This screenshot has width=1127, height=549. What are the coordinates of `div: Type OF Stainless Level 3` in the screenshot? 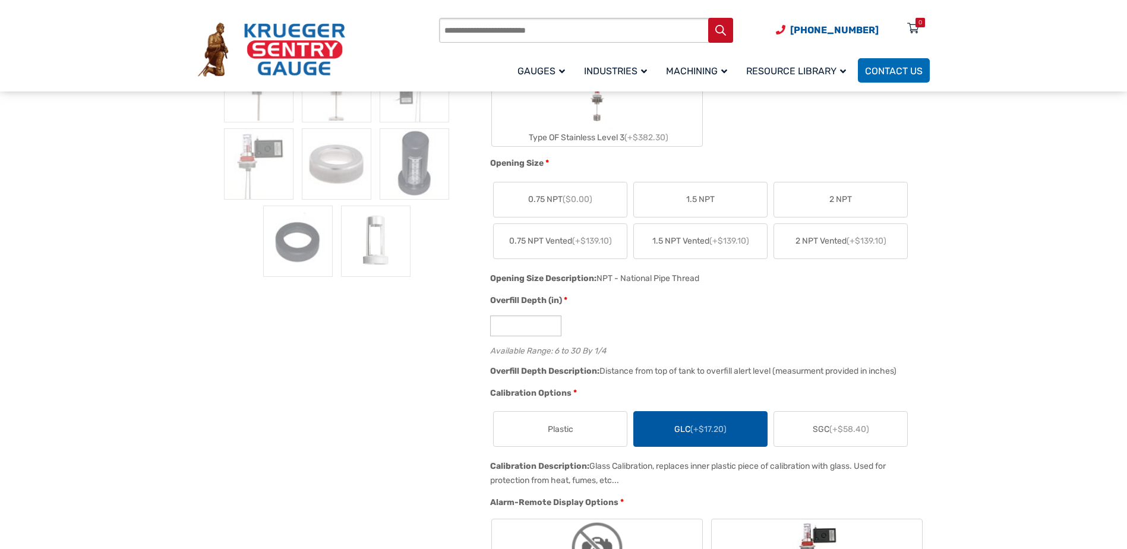 It's located at (597, 137).